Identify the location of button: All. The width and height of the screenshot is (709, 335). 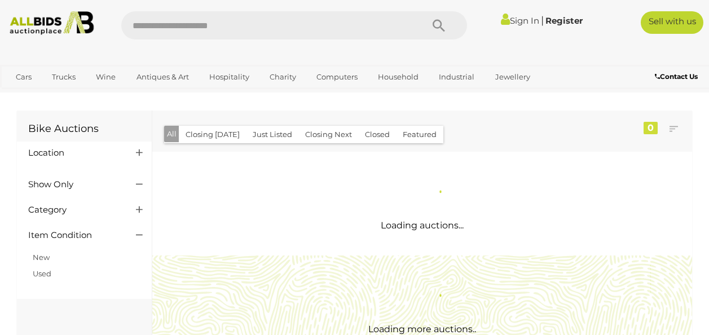
(172, 134).